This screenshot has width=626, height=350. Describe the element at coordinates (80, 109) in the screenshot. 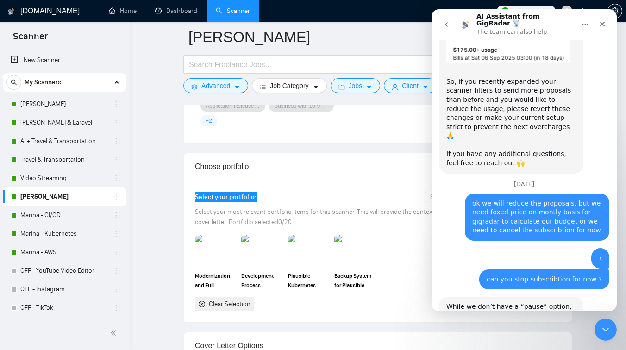

I see `div: So, if you recently expanded your scanner filters to send more proposals than before and you woul...` at that location.